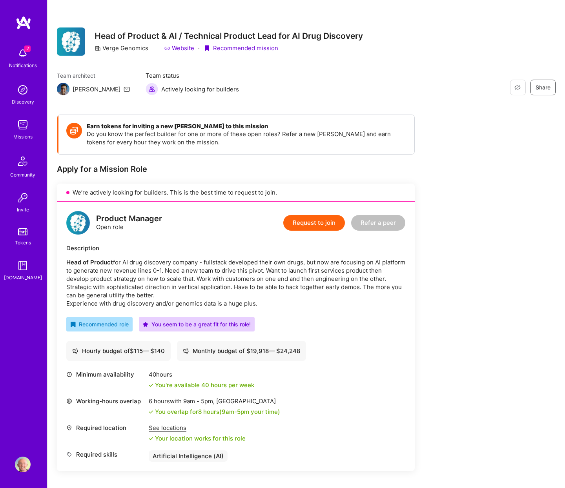 This screenshot has width=565, height=488. I want to click on div: You're available 40 hours per week, so click(201, 385).